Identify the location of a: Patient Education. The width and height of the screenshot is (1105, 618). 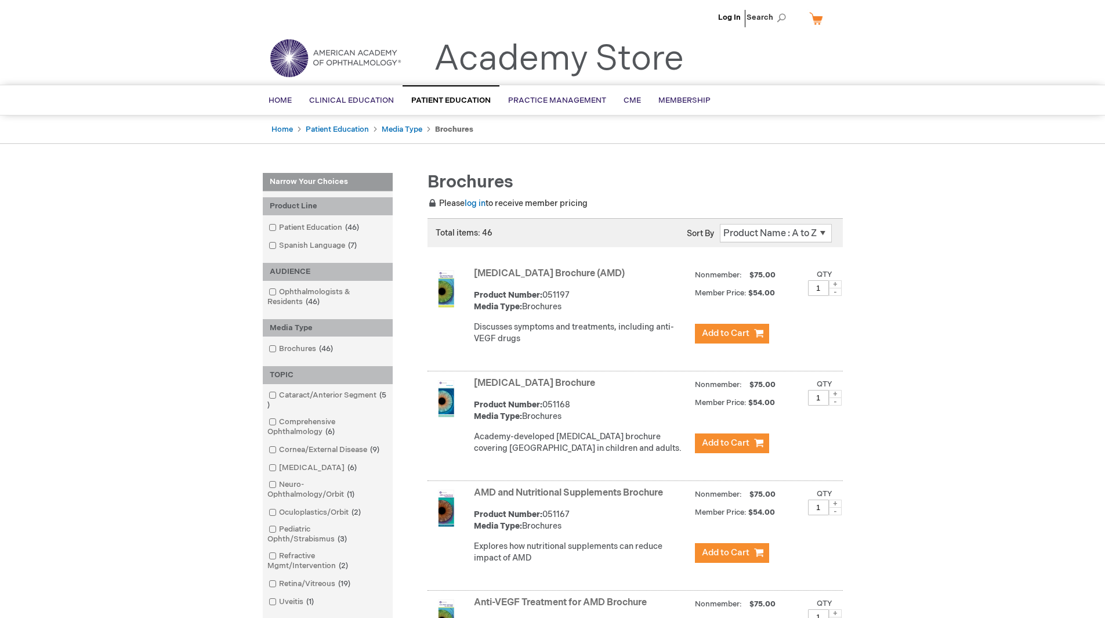
(337, 129).